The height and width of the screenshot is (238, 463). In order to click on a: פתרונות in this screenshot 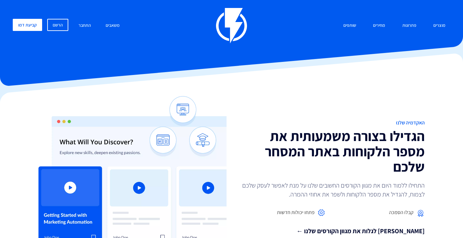, I will do `click(410, 26)`.